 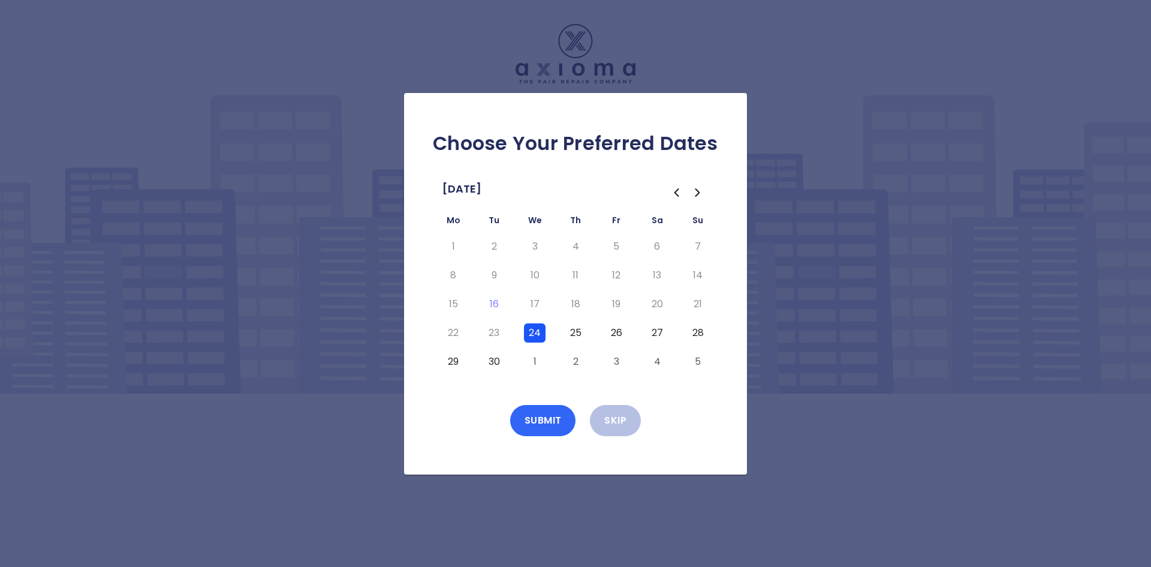 What do you see at coordinates (535, 246) in the screenshot?
I see `button: Wednesday, September 3rd, 2025` at bounding box center [535, 246].